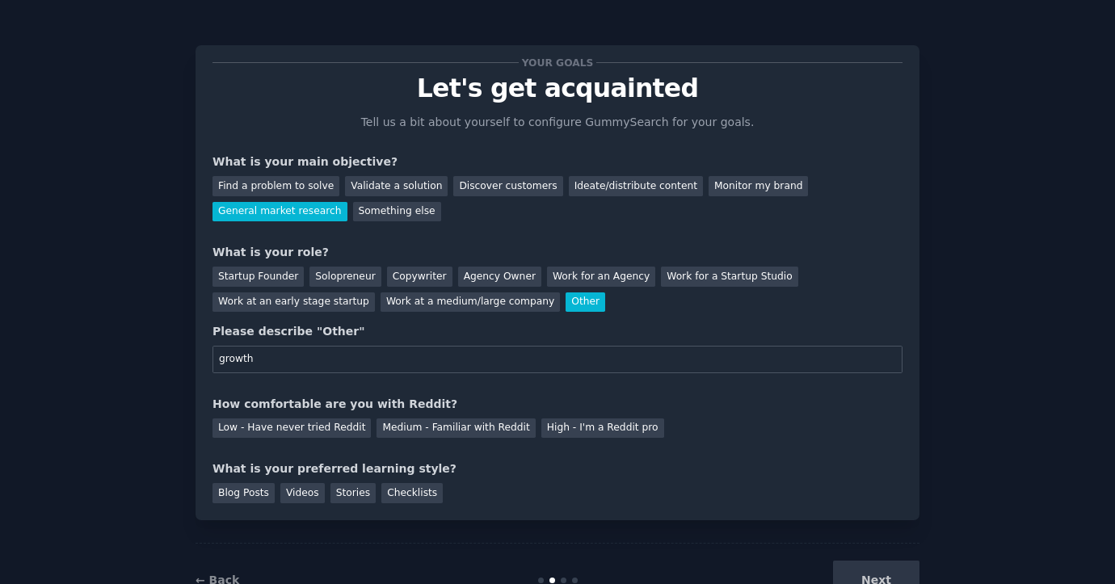 This screenshot has height=584, width=1115. Describe the element at coordinates (396, 186) in the screenshot. I see `div: Validate a solution` at that location.